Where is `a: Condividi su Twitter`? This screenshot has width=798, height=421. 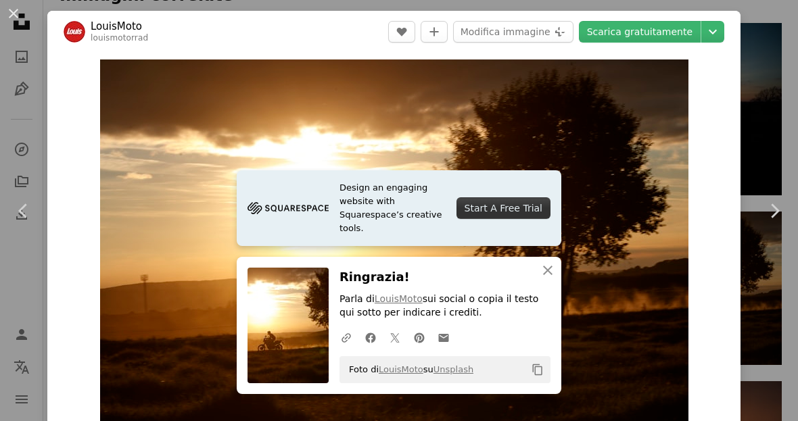 a: Condividi su Twitter is located at coordinates (395, 337).